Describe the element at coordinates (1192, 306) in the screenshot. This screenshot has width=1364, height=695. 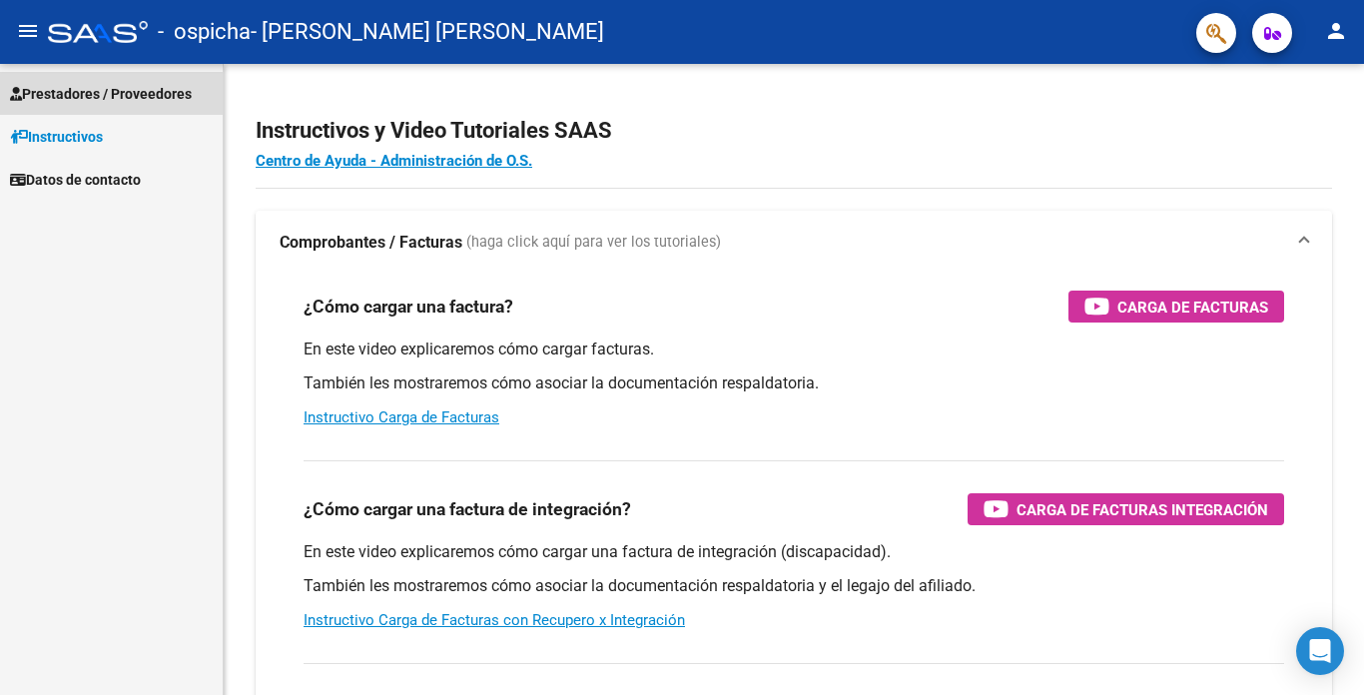
I see `span: Carga de Facturas` at that location.